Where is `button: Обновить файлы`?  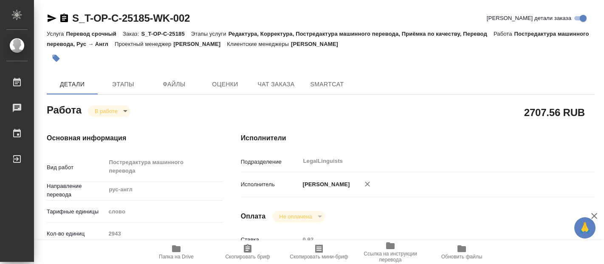
button: Обновить файлы is located at coordinates (462, 252).